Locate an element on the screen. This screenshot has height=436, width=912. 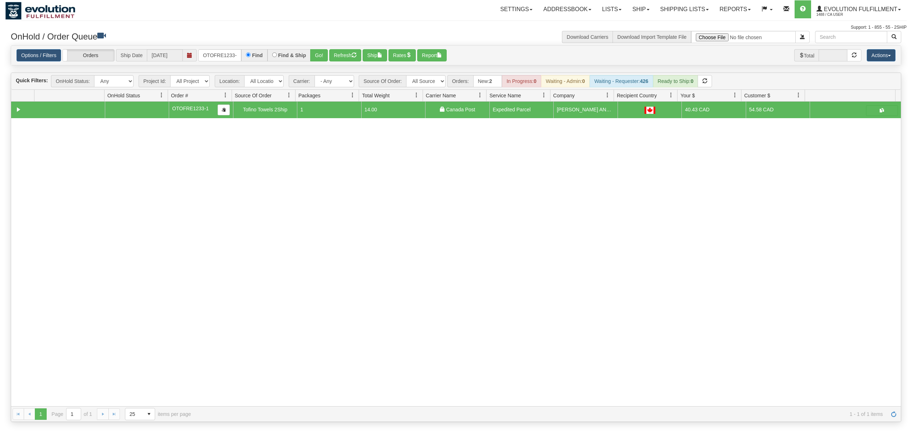
button: Actions is located at coordinates (881, 55).